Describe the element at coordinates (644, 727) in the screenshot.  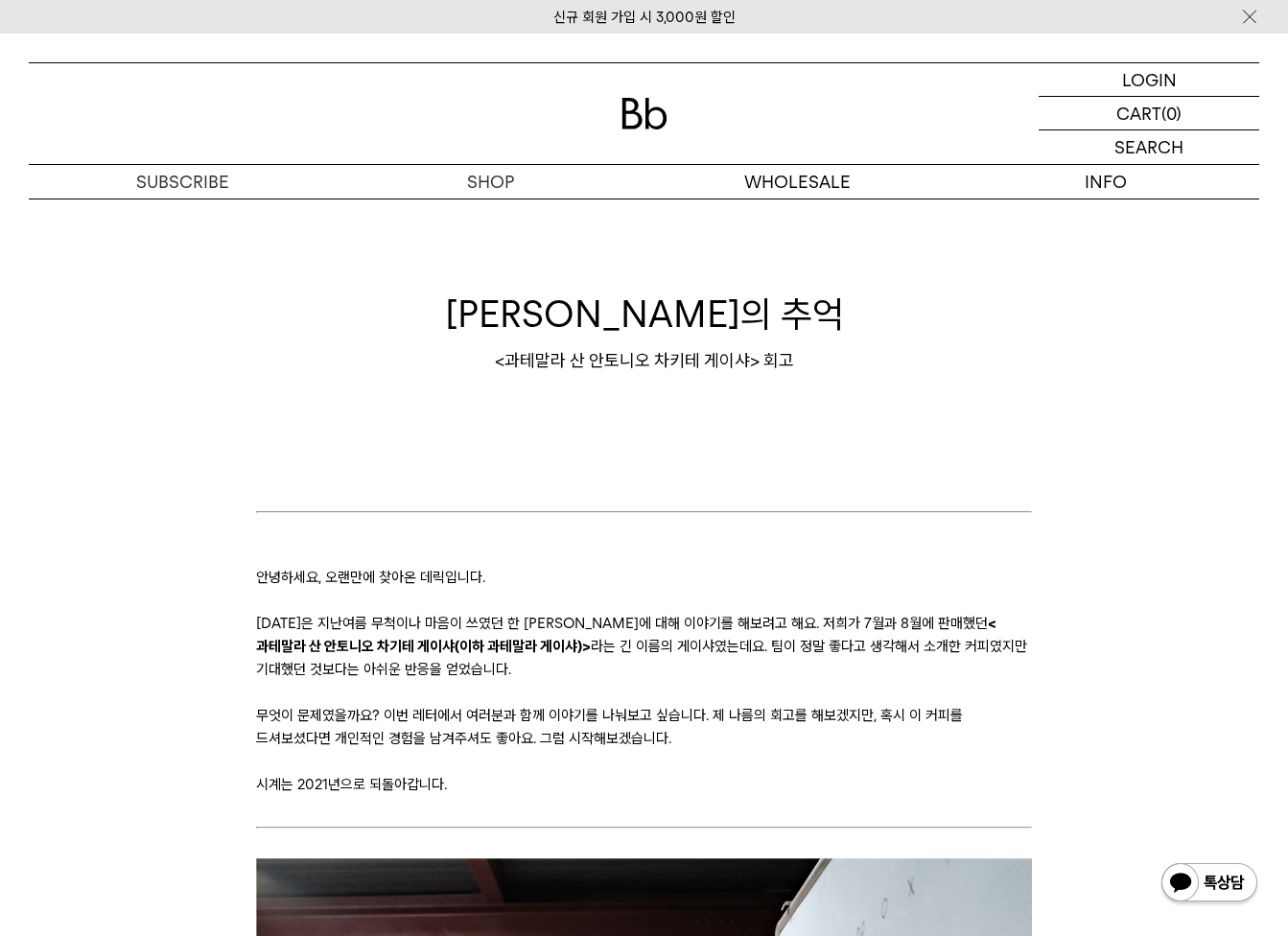
I see `p: 무엇이 문제였을까요? 이번 레터에서 여러분과 함께 이야기를 나눠보고 싶습니다. 제 나름의 회고를 해보겠지만, 혹시 이 커피를 드셔보셨다면 개인적인 경험을 남겨주셔도 좋아요. ...` at that location.